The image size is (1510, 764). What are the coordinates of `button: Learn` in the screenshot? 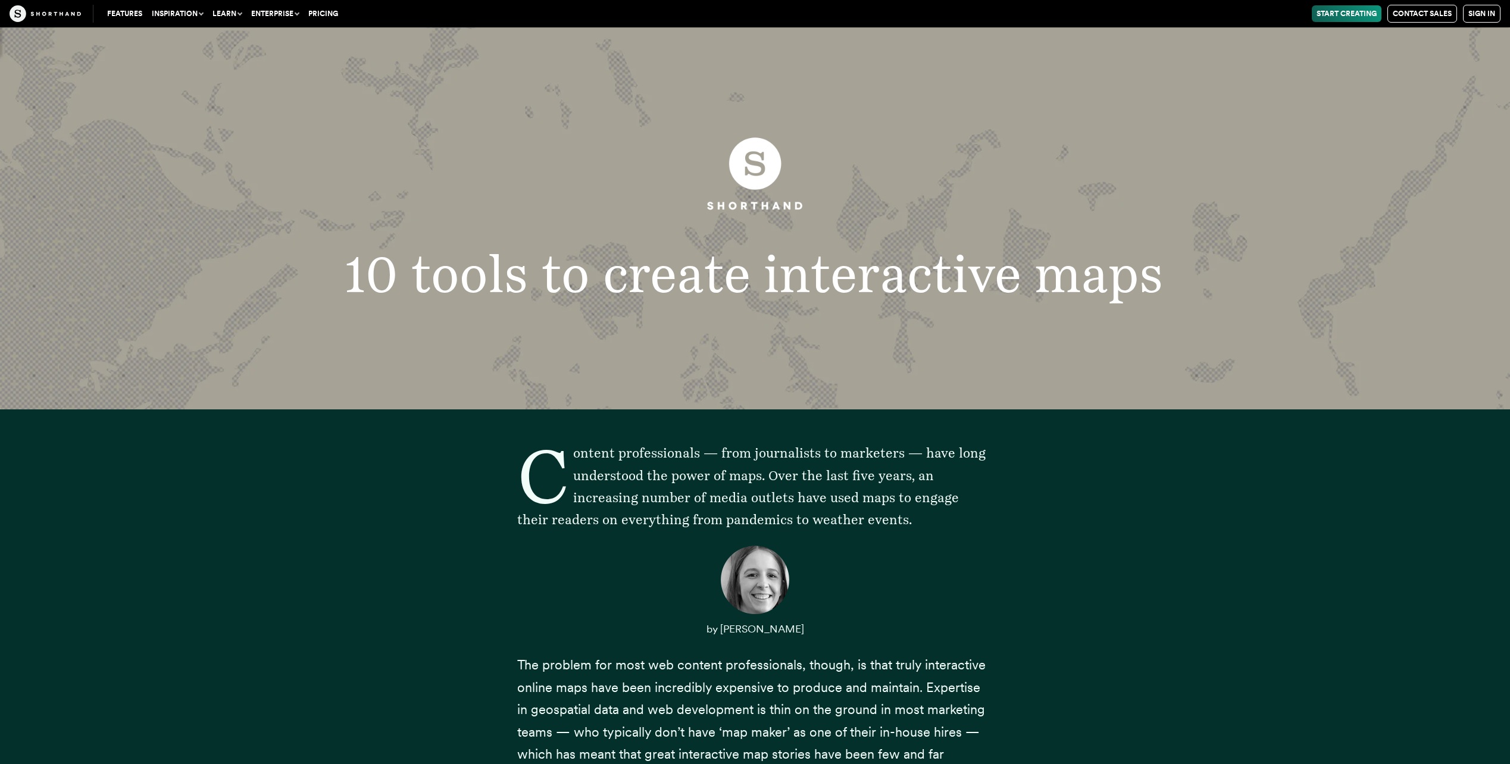 It's located at (227, 14).